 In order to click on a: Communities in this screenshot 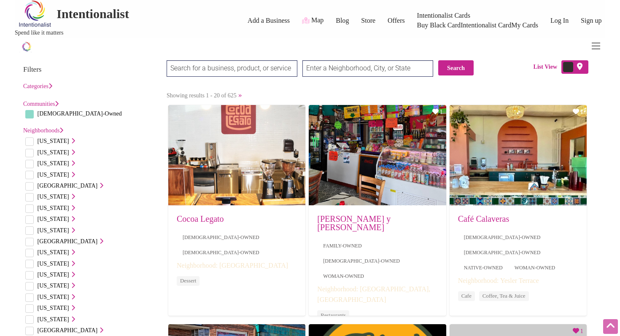, I will do `click(41, 104)`.